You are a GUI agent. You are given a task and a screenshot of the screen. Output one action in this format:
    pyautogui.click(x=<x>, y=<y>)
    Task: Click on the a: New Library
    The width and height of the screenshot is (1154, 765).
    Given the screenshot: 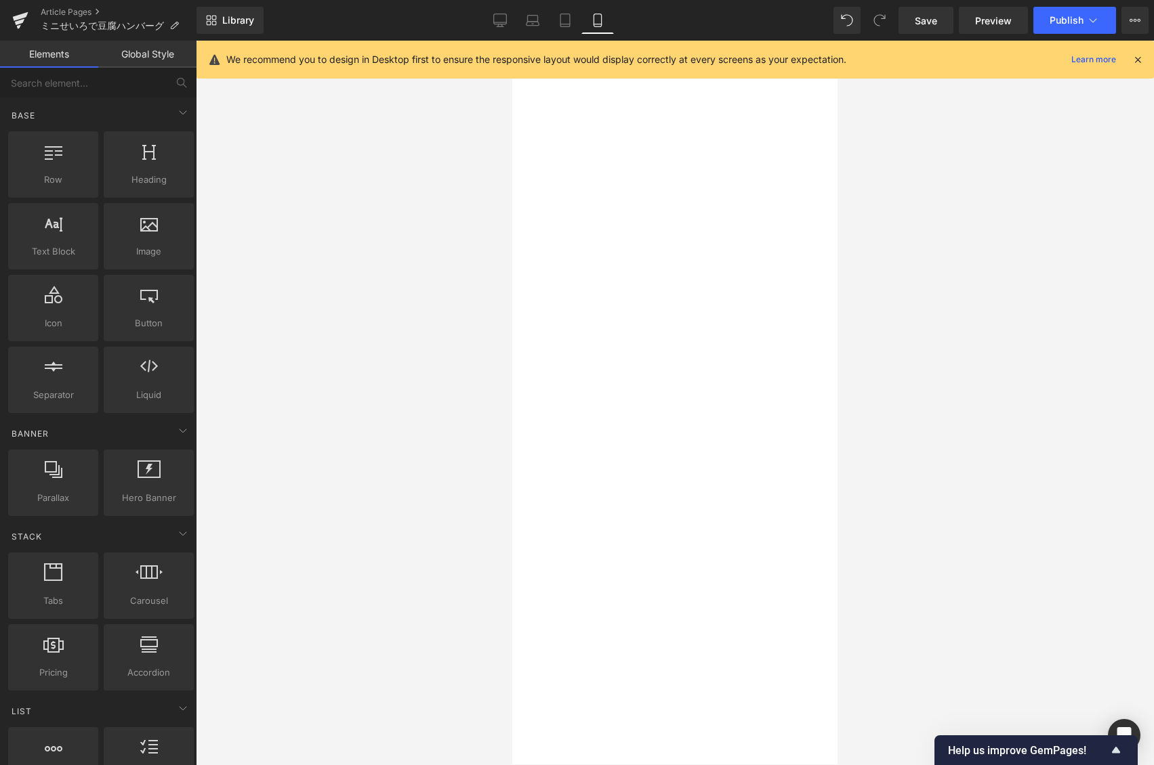 What is the action you would take?
    pyautogui.click(x=230, y=20)
    